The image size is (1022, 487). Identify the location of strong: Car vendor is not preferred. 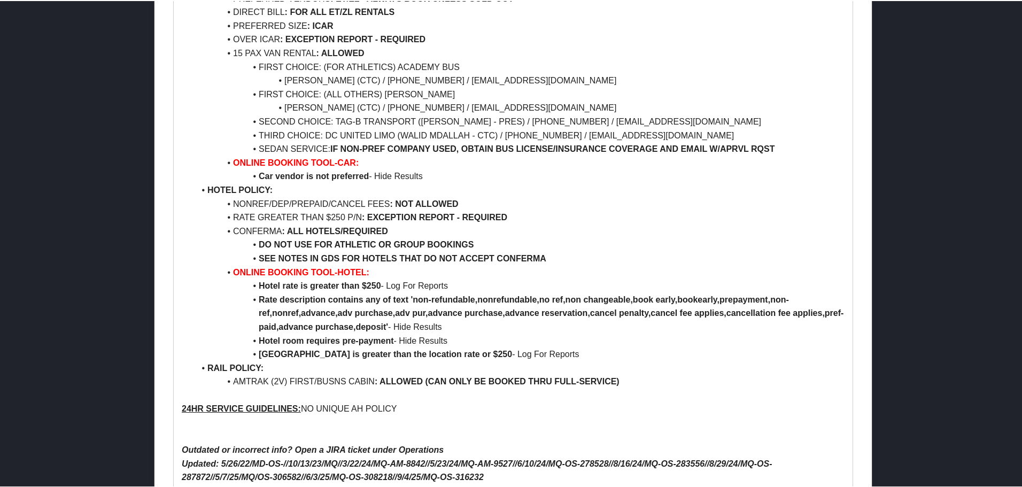
(314, 175).